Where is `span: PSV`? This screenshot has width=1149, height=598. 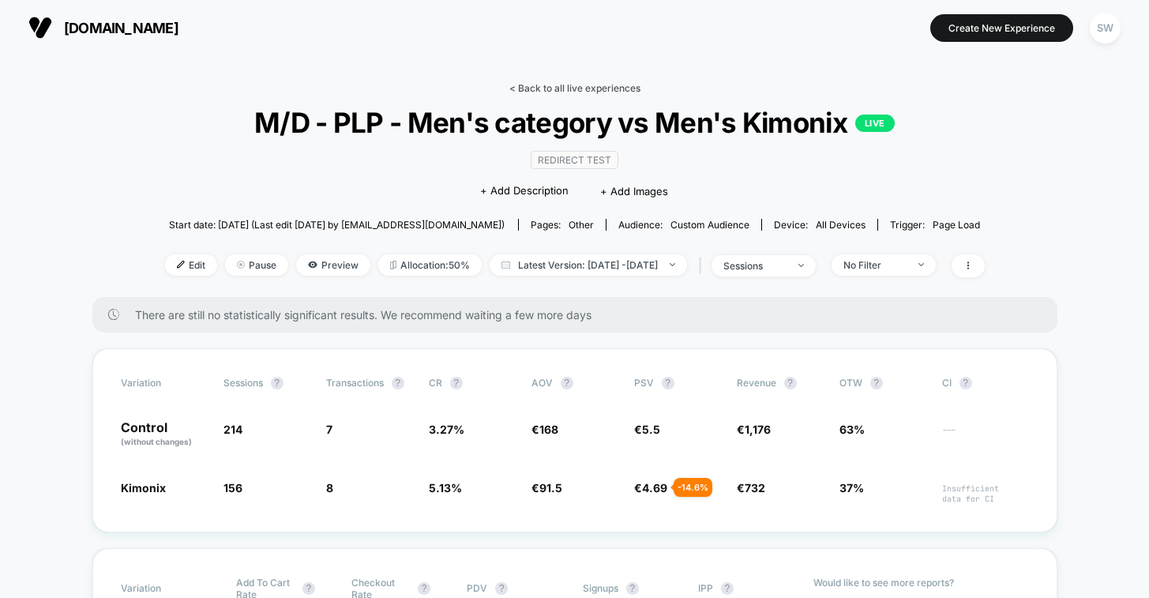 span: PSV is located at coordinates (643, 382).